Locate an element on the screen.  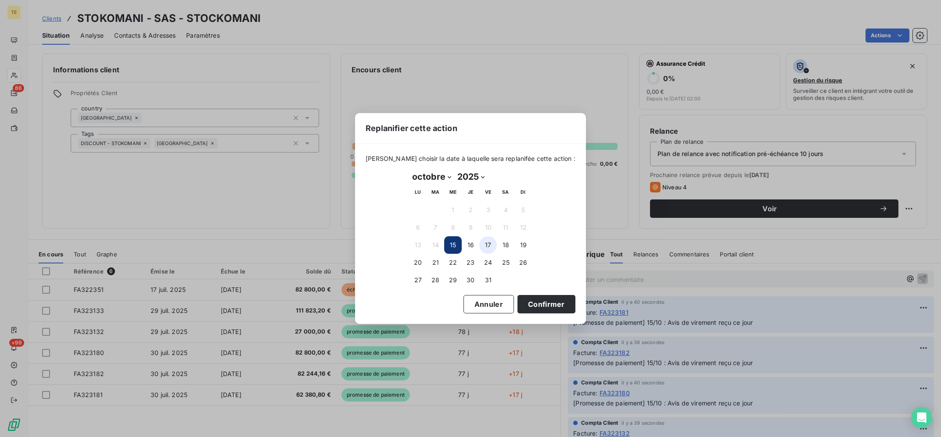
th: lundi is located at coordinates (418, 193).